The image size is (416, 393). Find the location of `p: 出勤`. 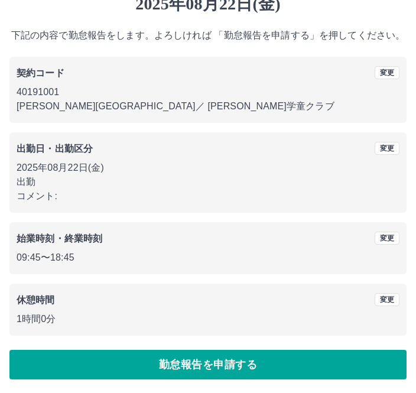

p: 出勤 is located at coordinates (208, 182).